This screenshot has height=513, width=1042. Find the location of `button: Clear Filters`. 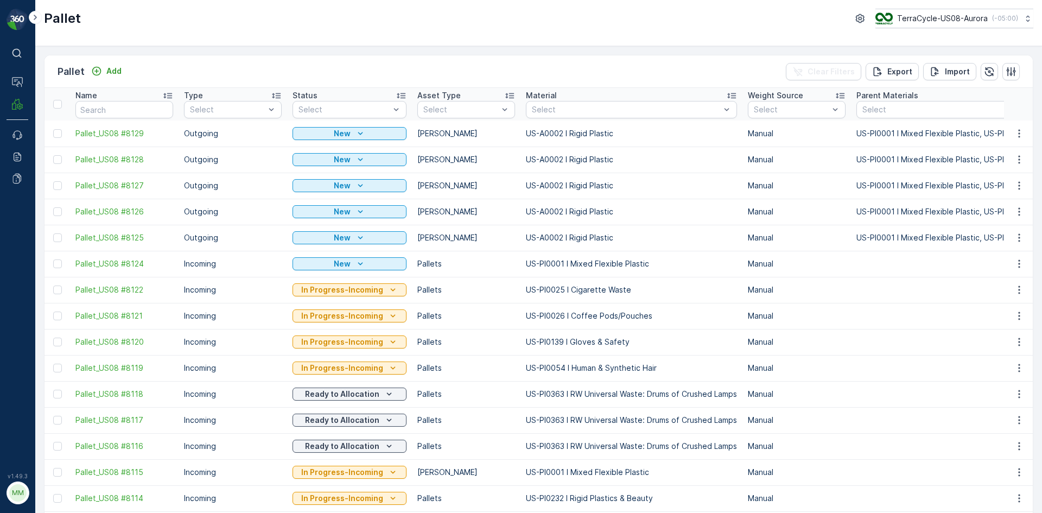

button: Clear Filters is located at coordinates (823, 72).